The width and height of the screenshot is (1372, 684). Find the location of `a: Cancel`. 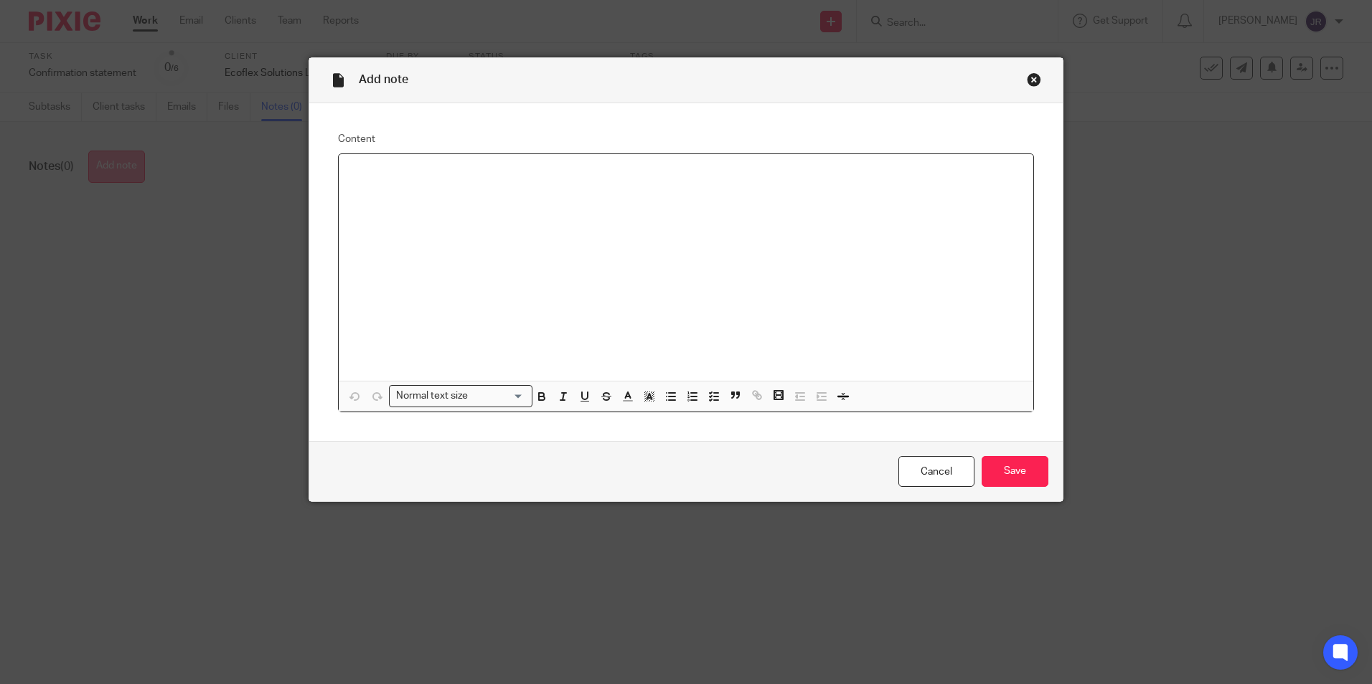

a: Cancel is located at coordinates (936, 471).